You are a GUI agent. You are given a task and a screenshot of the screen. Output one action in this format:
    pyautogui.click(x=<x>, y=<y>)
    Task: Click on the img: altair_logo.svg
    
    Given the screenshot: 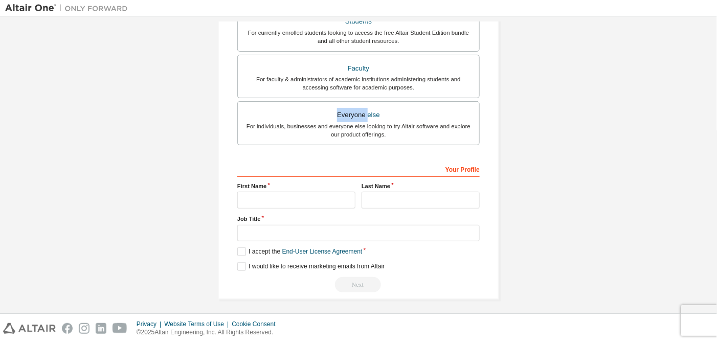 What is the action you would take?
    pyautogui.click(x=29, y=328)
    